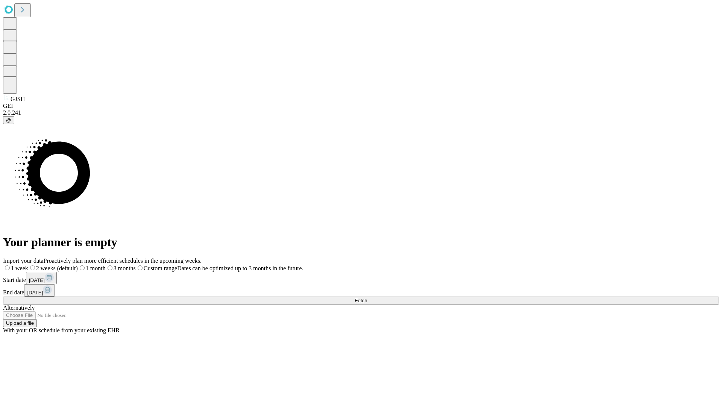  What do you see at coordinates (7, 268) in the screenshot?
I see `input: 1 week` at bounding box center [7, 268].